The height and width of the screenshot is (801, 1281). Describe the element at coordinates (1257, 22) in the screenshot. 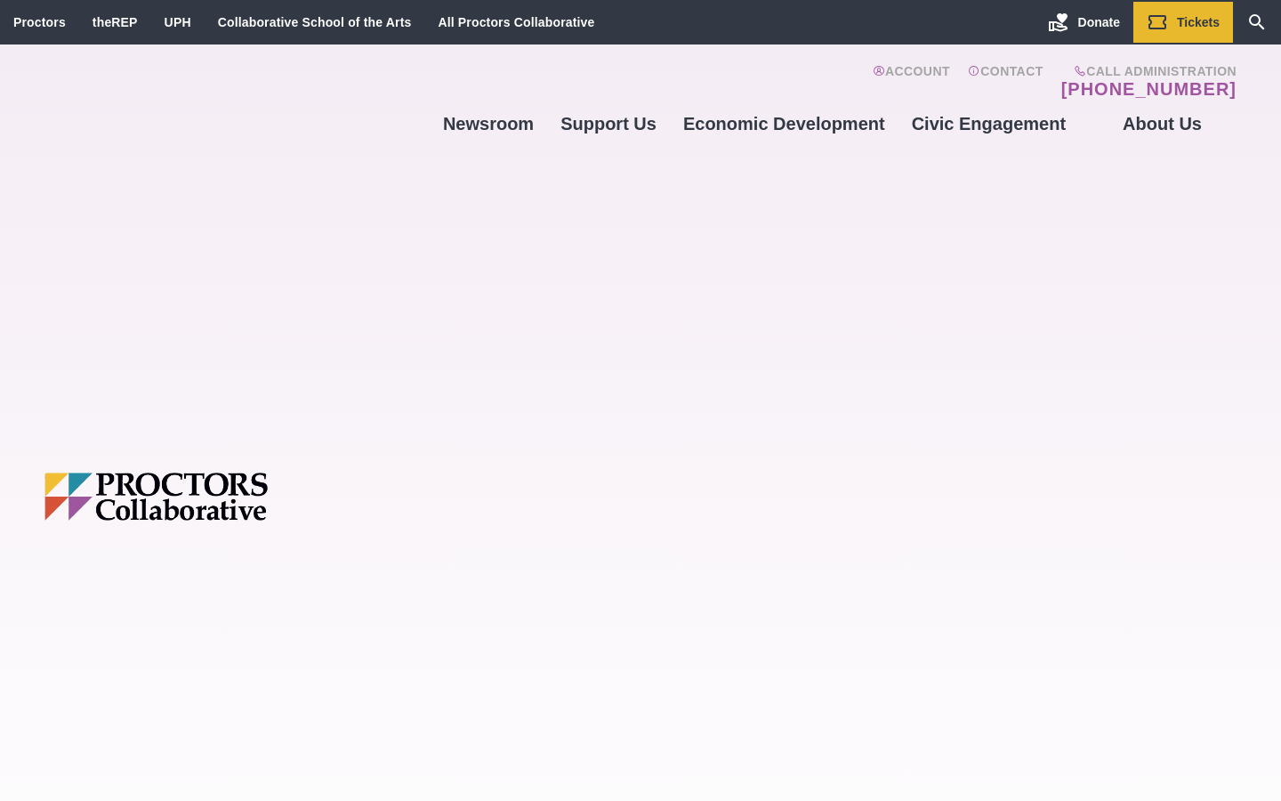

I see `a: Search` at that location.